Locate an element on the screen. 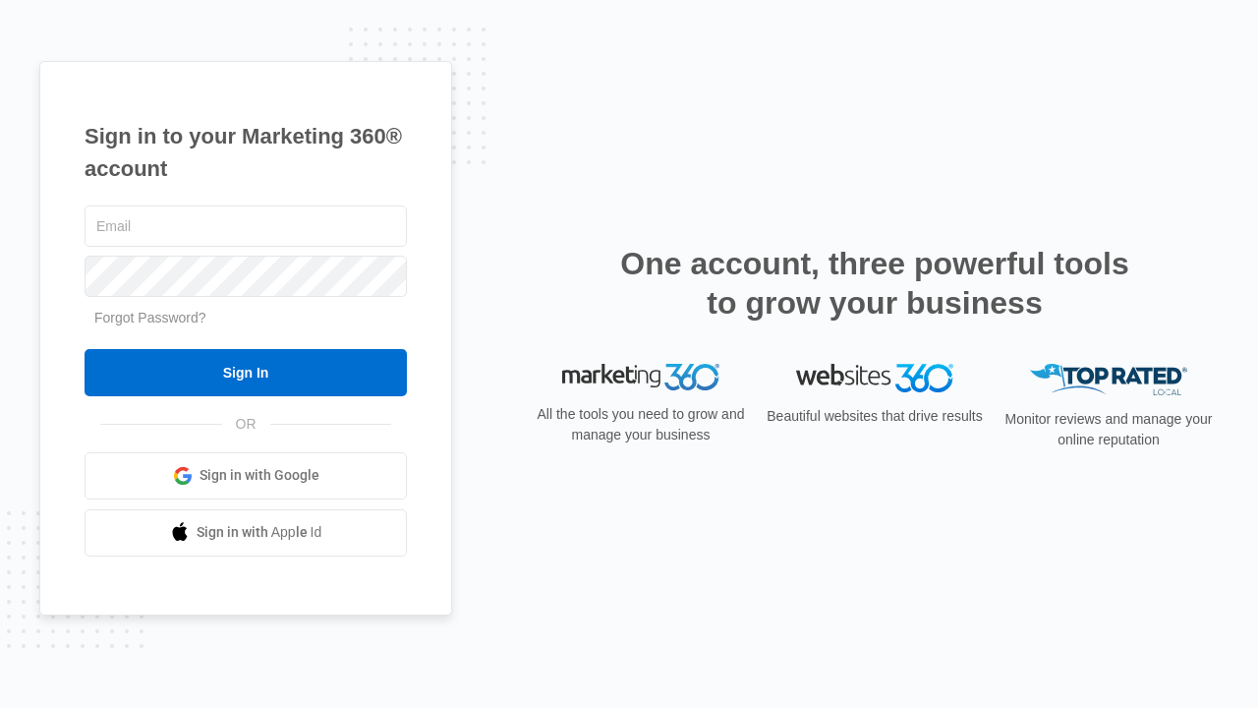  span: OR is located at coordinates (246, 424).